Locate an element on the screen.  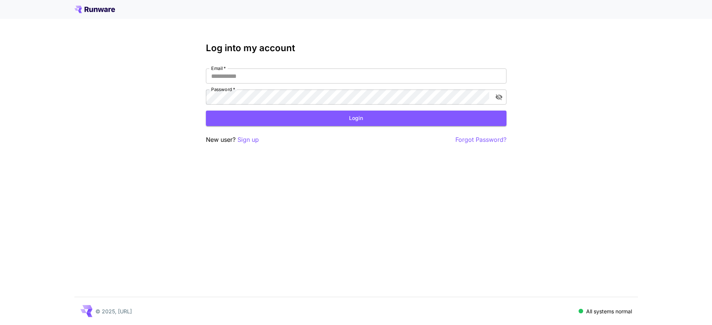
label: Email is located at coordinates (218, 68).